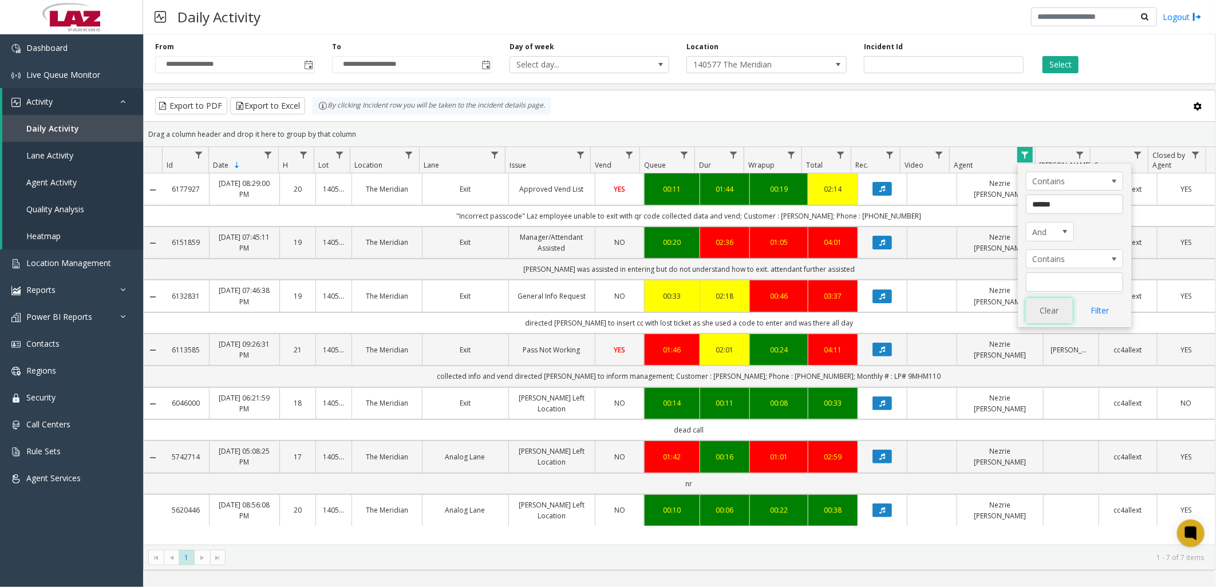 The image size is (1216, 587). Describe the element at coordinates (815, 165) in the screenshot. I see `span: Total` at that location.